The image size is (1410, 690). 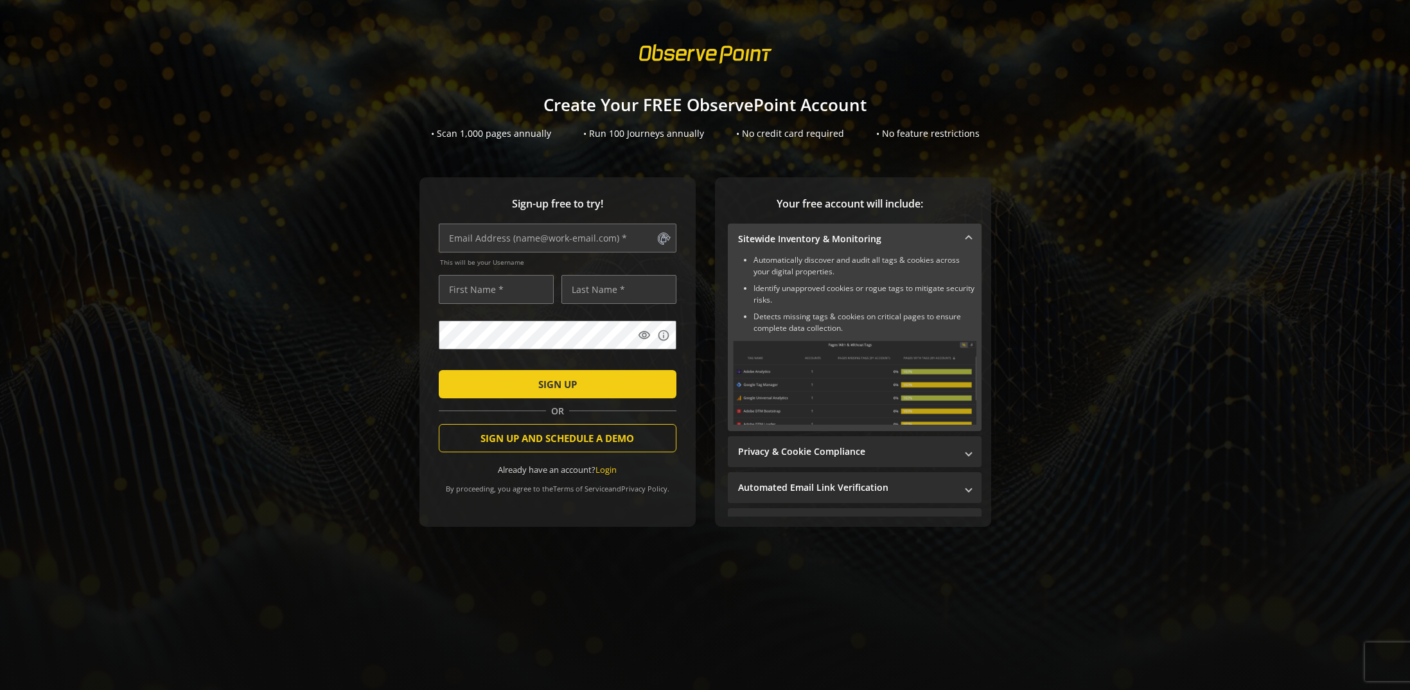 What do you see at coordinates (644, 488) in the screenshot?
I see `a: Privacy Policy` at bounding box center [644, 488].